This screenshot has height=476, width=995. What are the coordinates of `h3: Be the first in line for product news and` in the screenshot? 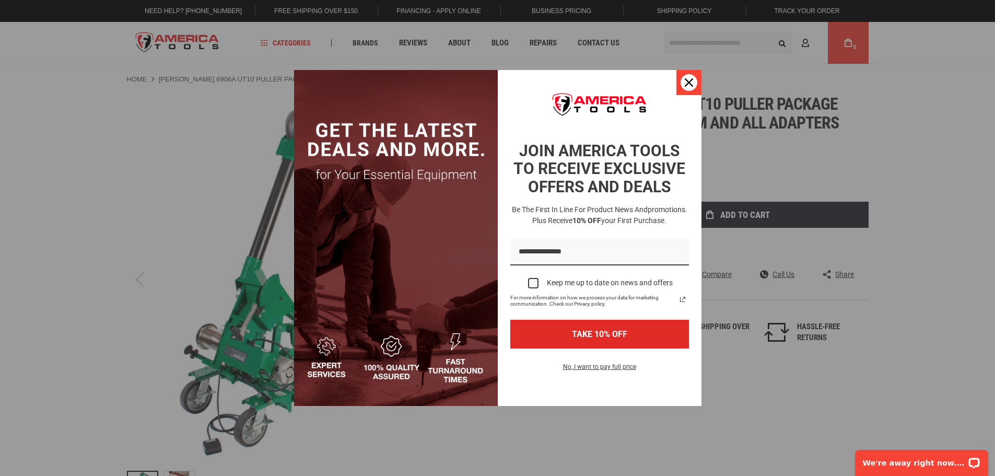 It's located at (599, 215).